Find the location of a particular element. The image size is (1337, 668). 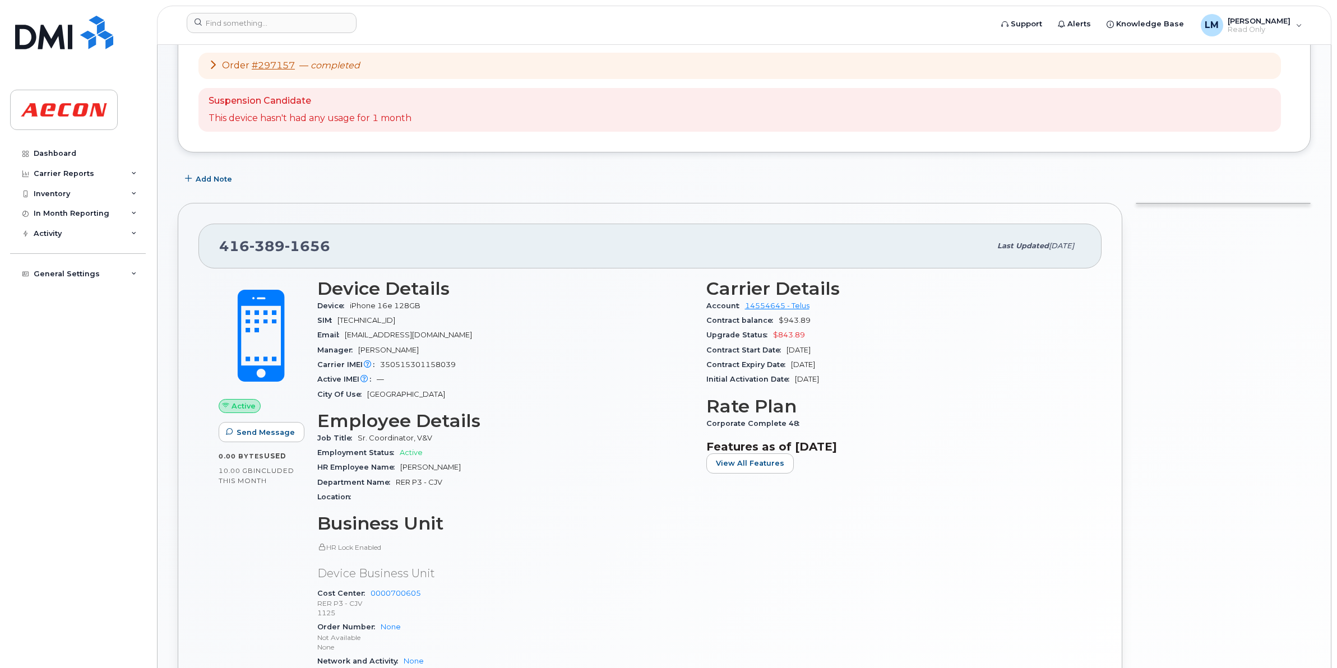

p: This device hasn't had any usage for 1 month is located at coordinates (310, 118).